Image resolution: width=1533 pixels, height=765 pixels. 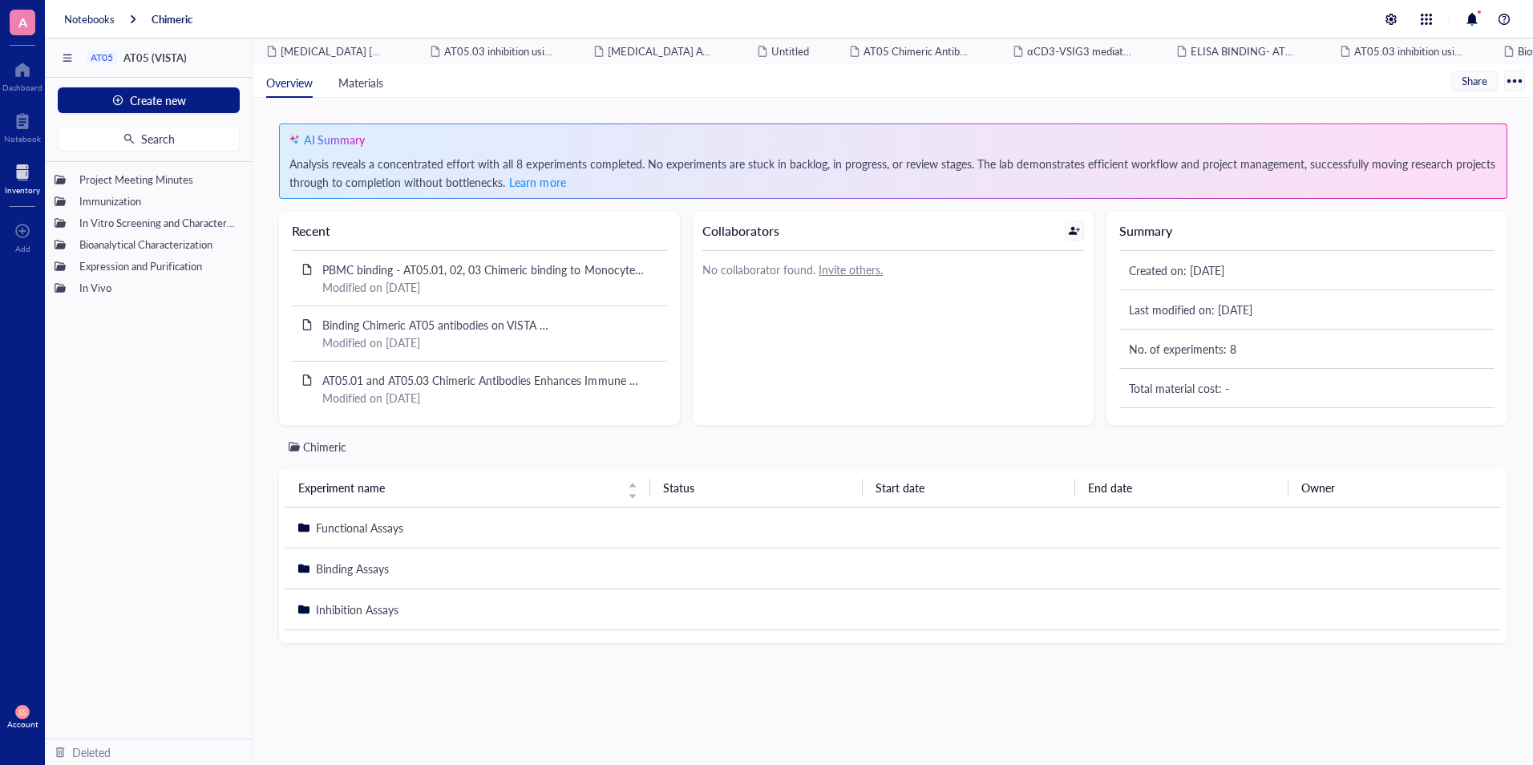 I want to click on div: Bioanalytical Characterization, so click(x=157, y=245).